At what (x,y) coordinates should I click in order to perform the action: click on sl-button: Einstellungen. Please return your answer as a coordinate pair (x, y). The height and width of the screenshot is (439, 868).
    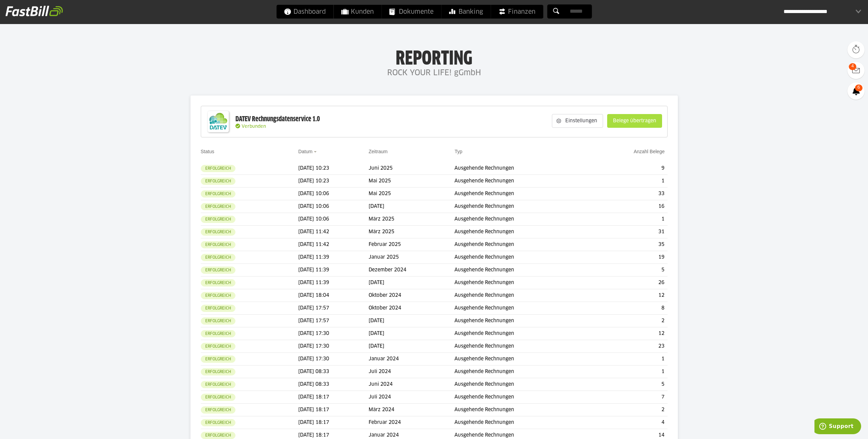
    Looking at the image, I should click on (577, 121).